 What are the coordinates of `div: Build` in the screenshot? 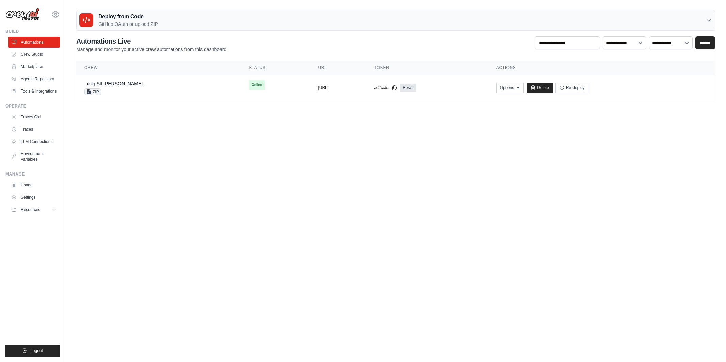 It's located at (32, 31).